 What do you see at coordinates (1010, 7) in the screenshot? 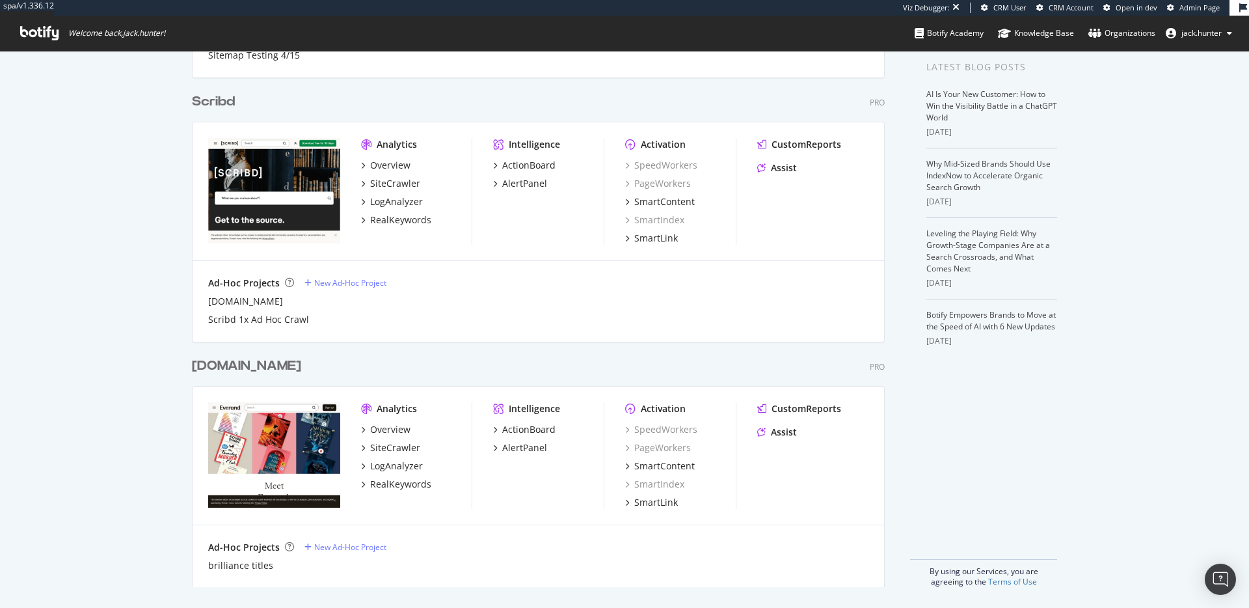
I see `span: CRM User` at bounding box center [1010, 7].